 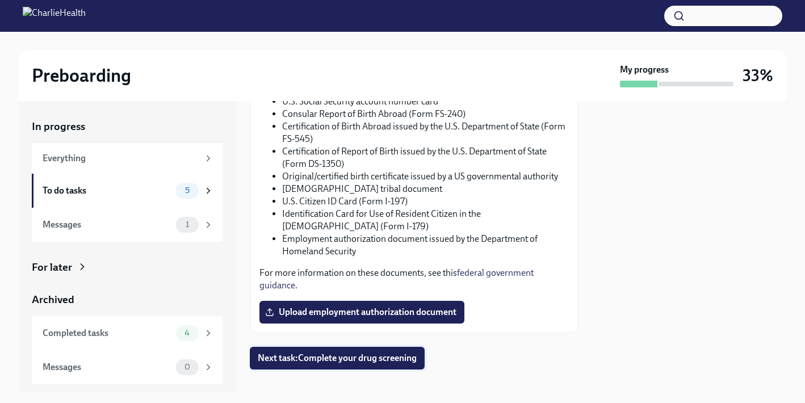 I want to click on a: To do tasks5, so click(x=127, y=191).